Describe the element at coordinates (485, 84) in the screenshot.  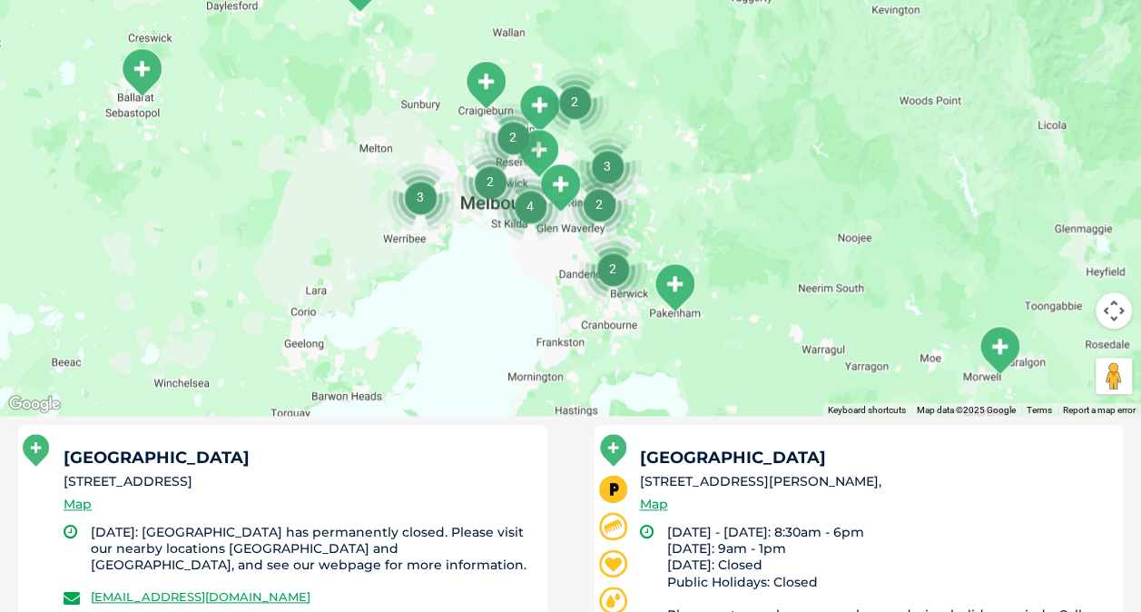
I see `div: Craigieburn` at that location.